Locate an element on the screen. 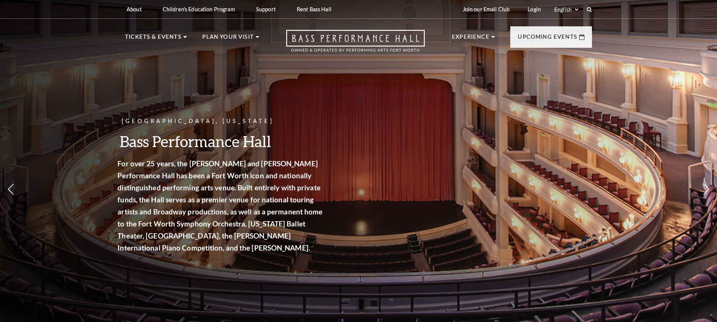 The height and width of the screenshot is (322, 717). p: Upcoming Events is located at coordinates (547, 39).